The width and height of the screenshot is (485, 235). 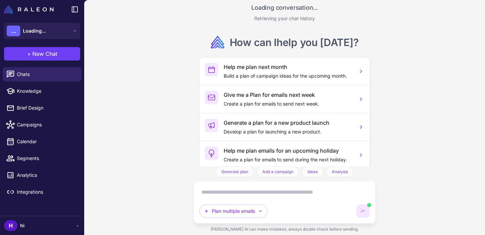 What do you see at coordinates (42, 142) in the screenshot?
I see `a: Calendar` at bounding box center [42, 142].